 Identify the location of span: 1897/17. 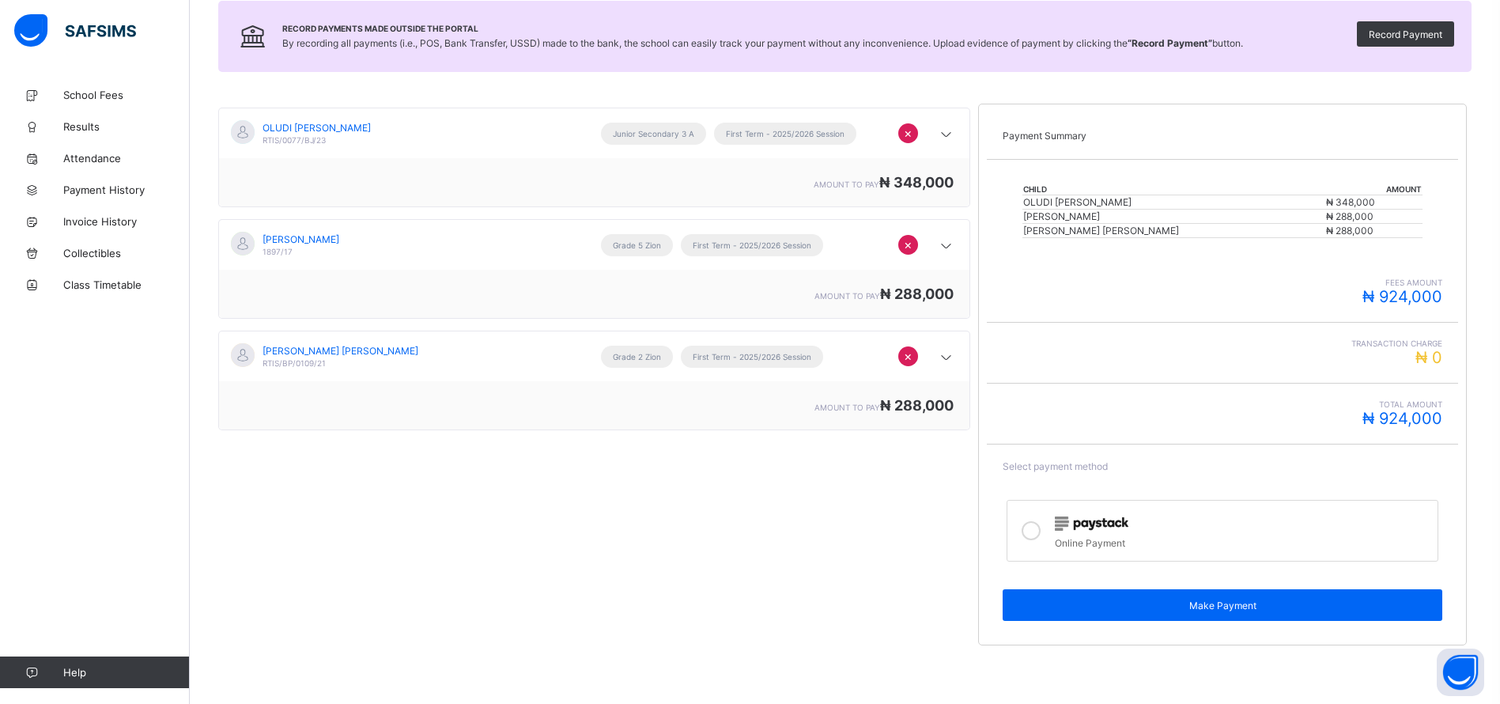
(278, 251).